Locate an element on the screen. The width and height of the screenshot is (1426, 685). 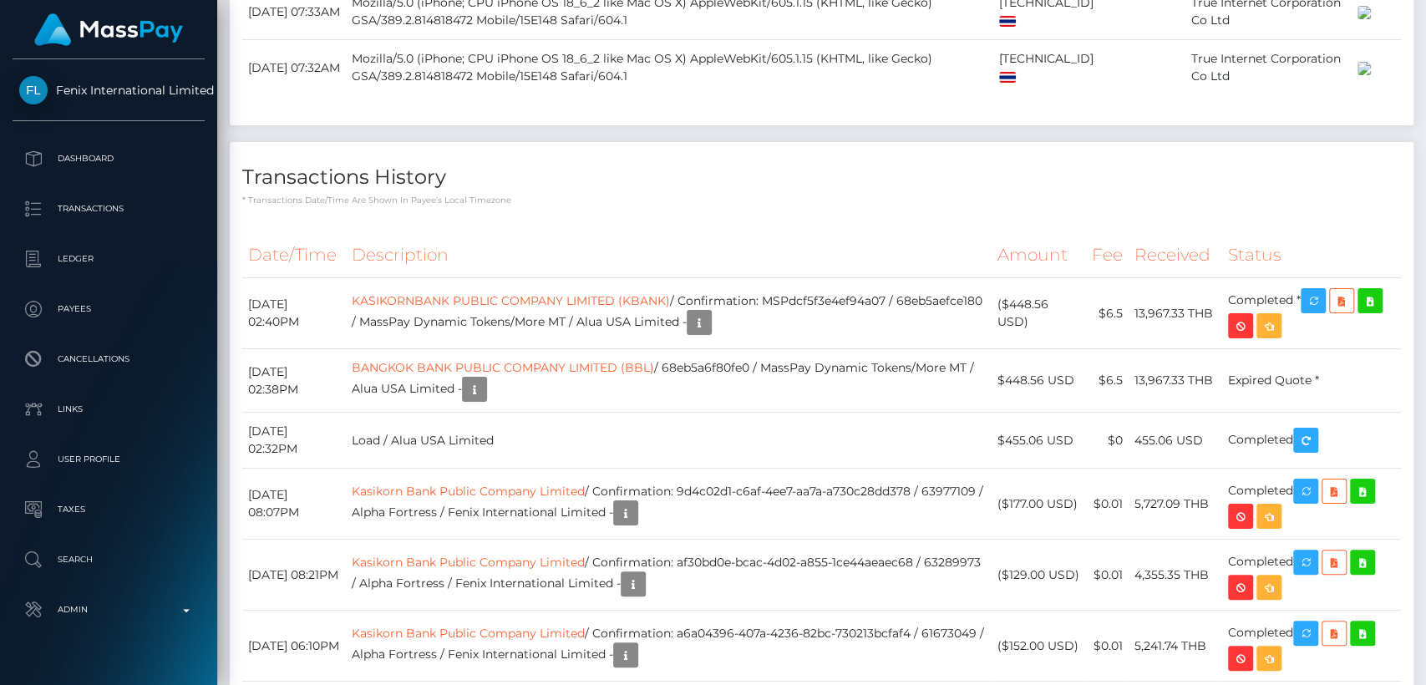
p: Payees is located at coordinates (109, 309).